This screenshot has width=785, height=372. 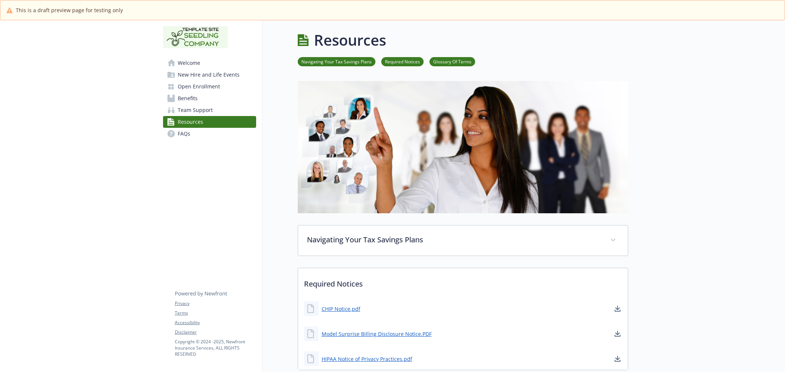 What do you see at coordinates (209, 122) in the screenshot?
I see `a: Resources` at bounding box center [209, 122].